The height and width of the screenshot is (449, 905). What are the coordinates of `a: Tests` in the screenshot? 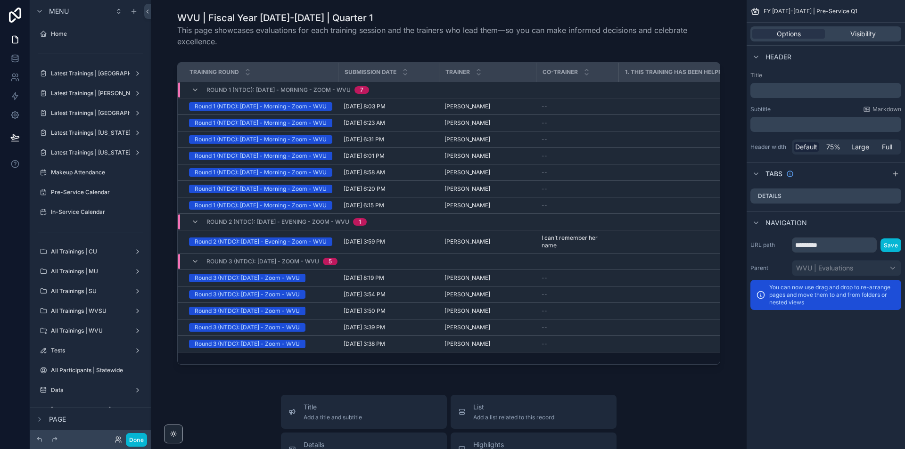 It's located at (90, 351).